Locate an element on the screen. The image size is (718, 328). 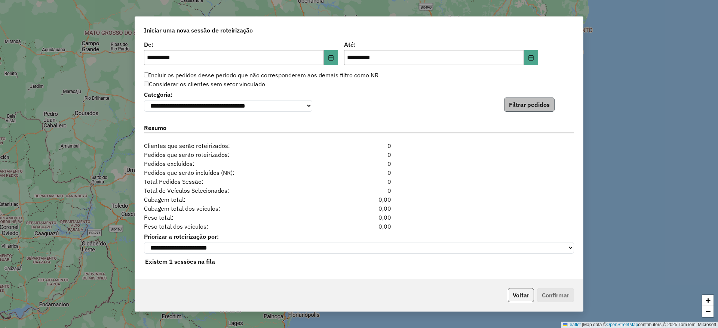
label: Resumo is located at coordinates (359, 128).